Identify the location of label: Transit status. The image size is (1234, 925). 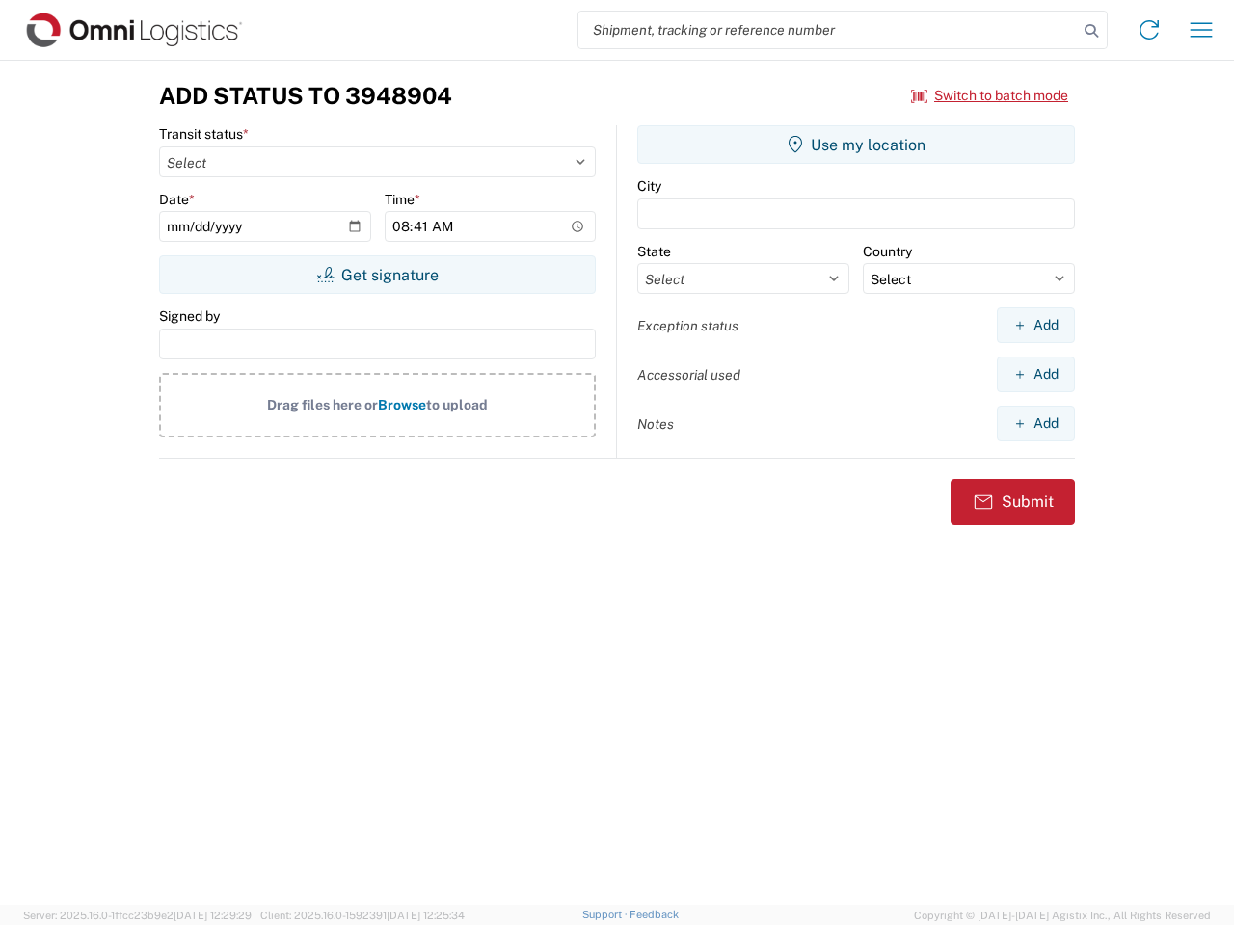
(203, 134).